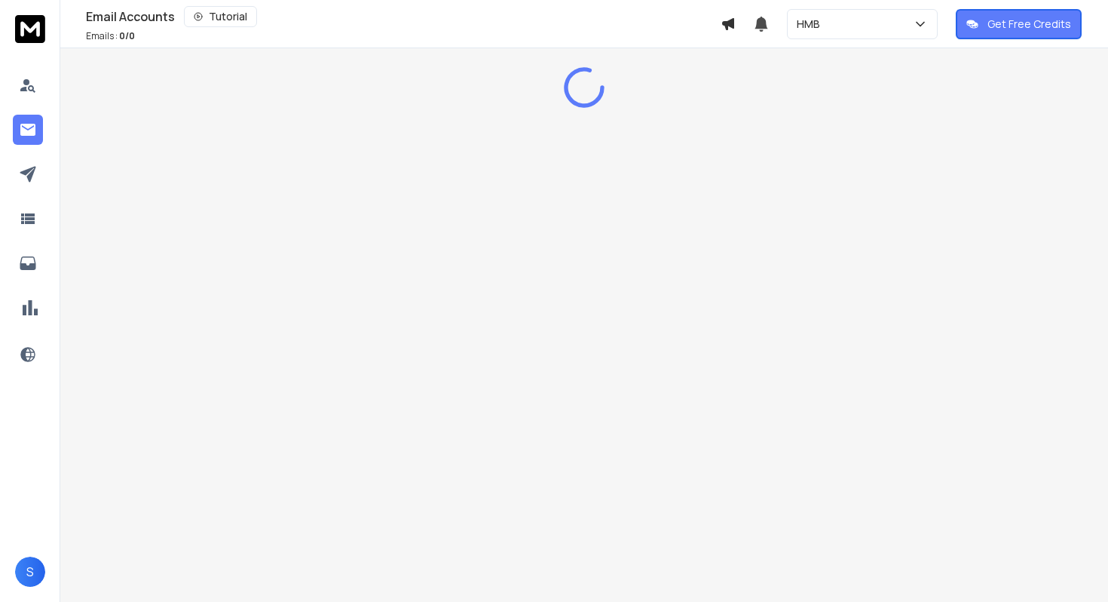 The width and height of the screenshot is (1108, 602). I want to click on button: Get Free Credits, so click(1018, 24).